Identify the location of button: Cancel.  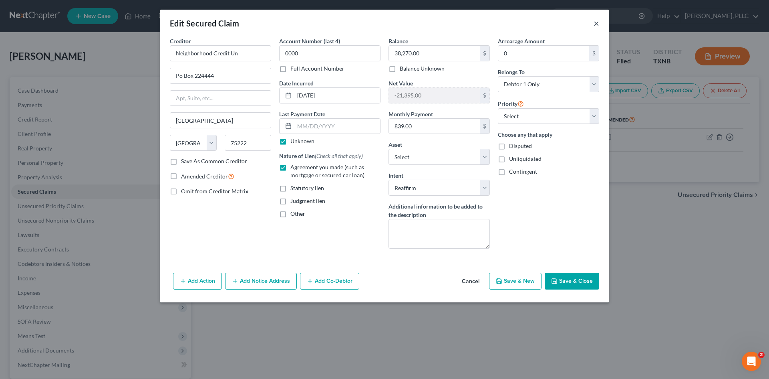
(471, 281).